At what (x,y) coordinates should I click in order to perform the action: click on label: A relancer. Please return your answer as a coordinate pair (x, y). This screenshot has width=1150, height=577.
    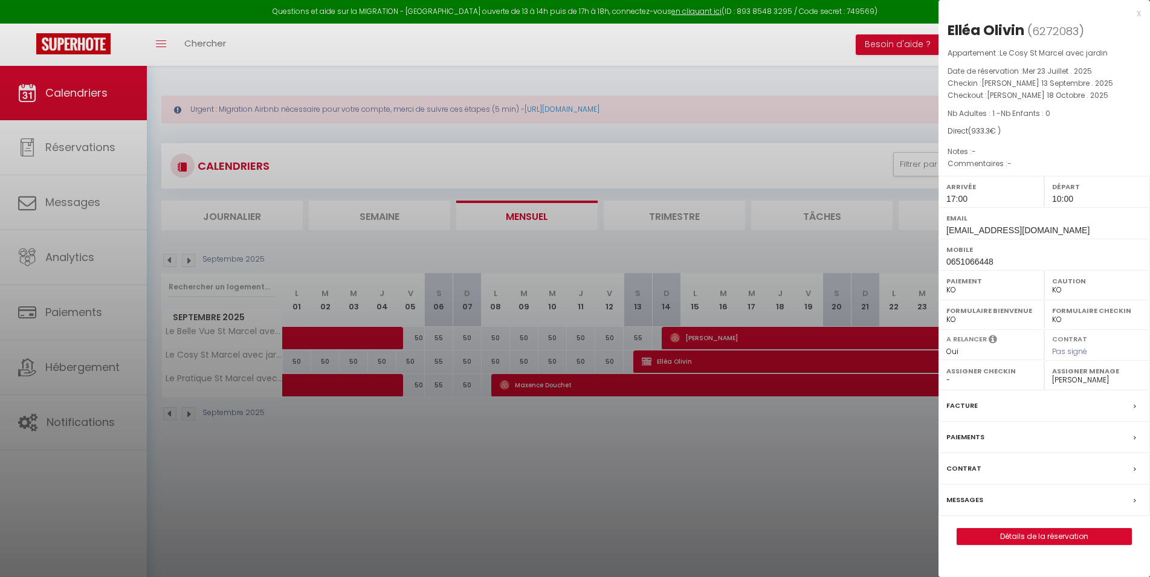
    Looking at the image, I should click on (966, 339).